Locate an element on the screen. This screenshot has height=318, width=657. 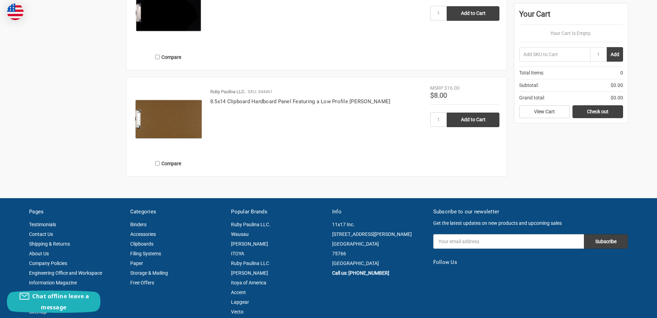
a: Vecto is located at coordinates (237, 312).